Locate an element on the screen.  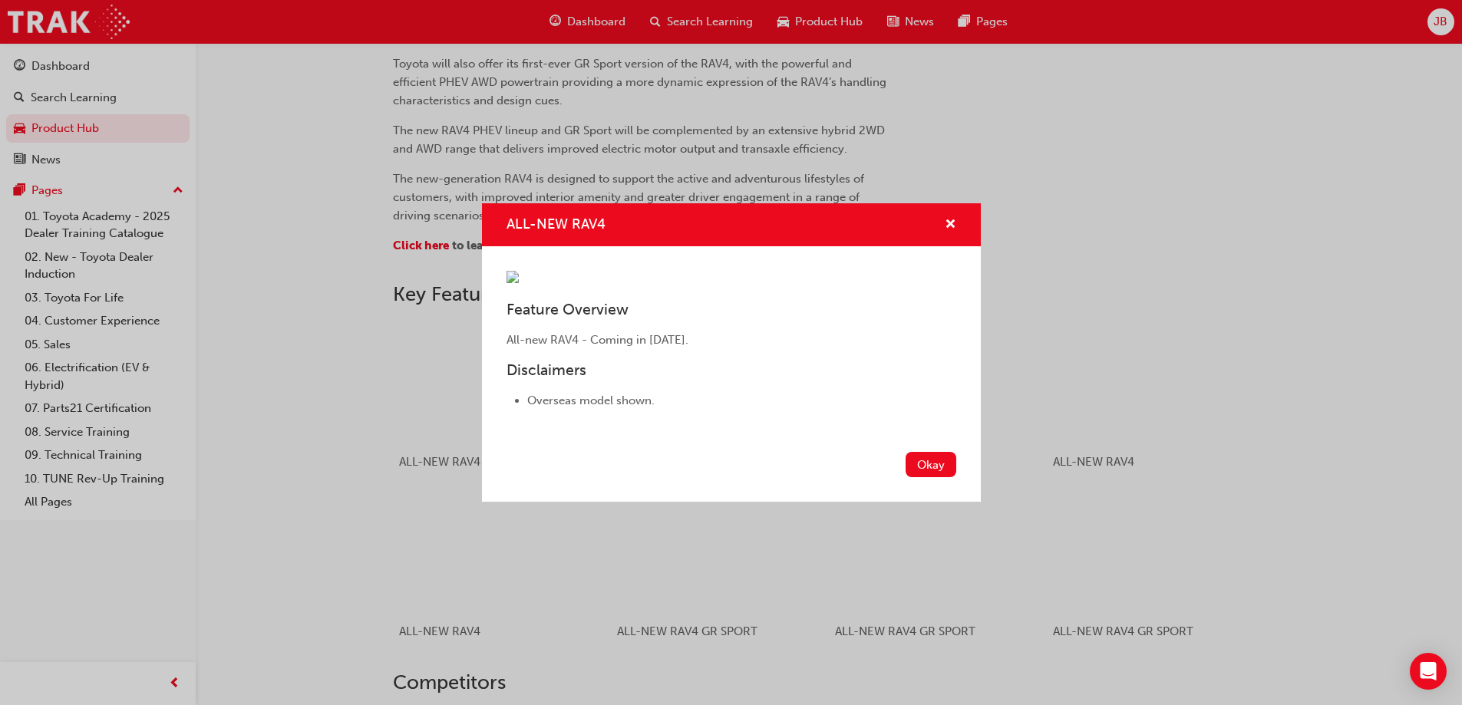
button: Okay is located at coordinates (931, 464).